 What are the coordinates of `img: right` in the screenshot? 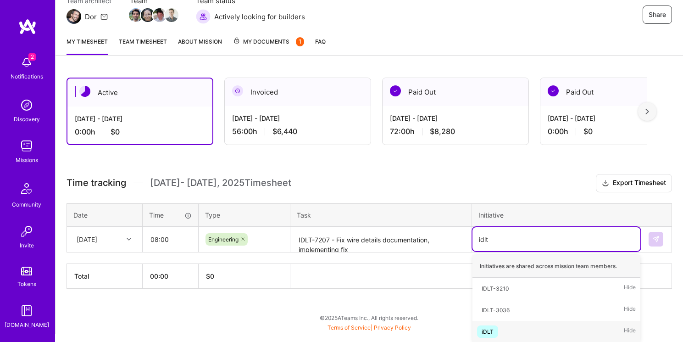 It's located at (648, 112).